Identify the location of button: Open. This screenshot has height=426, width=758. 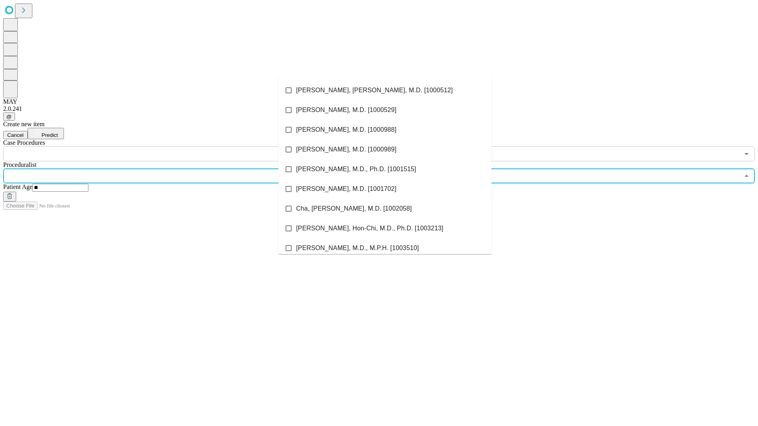
(746, 154).